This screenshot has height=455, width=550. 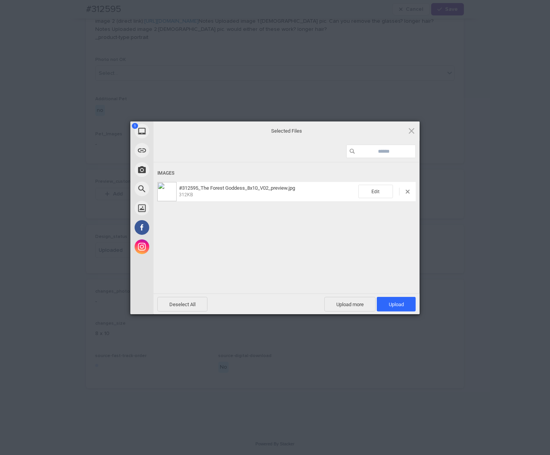 I want to click on img: 0efe881b-bb1a-46cf-bba3-7522f20bcd7c, so click(x=167, y=192).